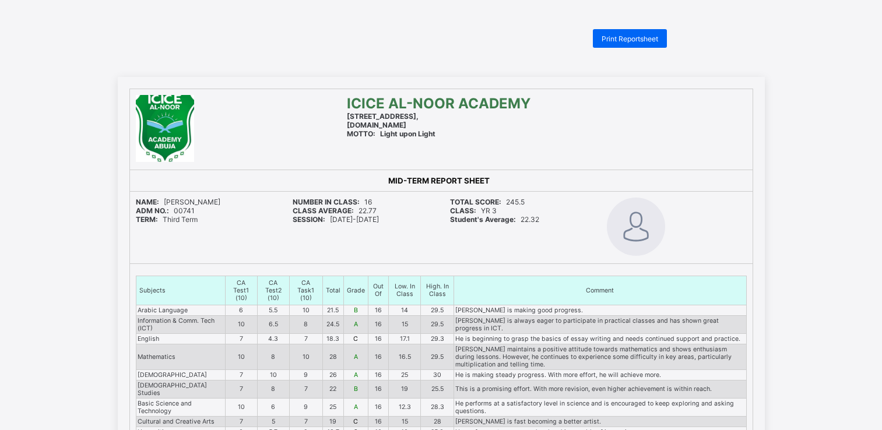 This screenshot has height=430, width=882. I want to click on span: 16, so click(332, 202).